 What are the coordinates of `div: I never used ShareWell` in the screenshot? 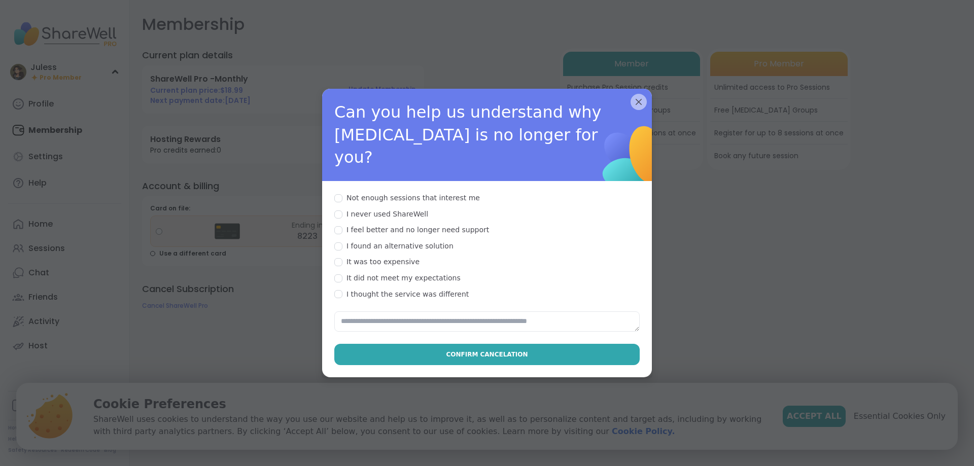 It's located at (387, 215).